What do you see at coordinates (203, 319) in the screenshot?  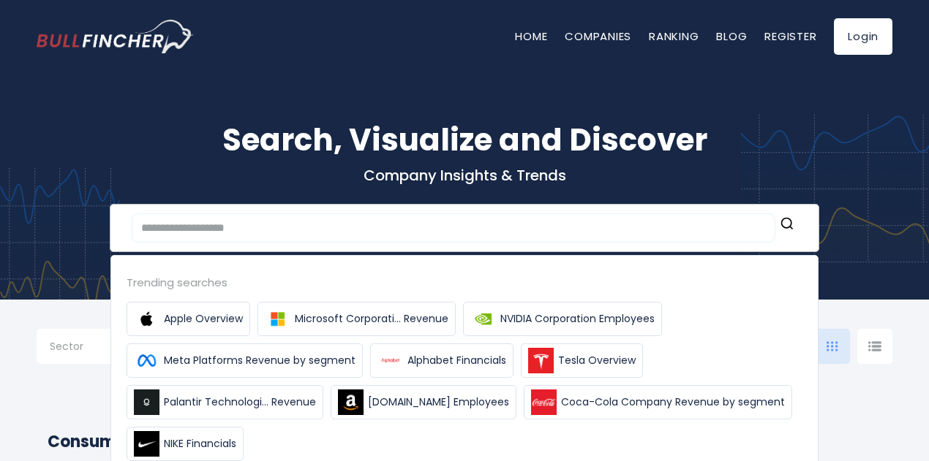 I see `span: Apple Overview` at bounding box center [203, 319].